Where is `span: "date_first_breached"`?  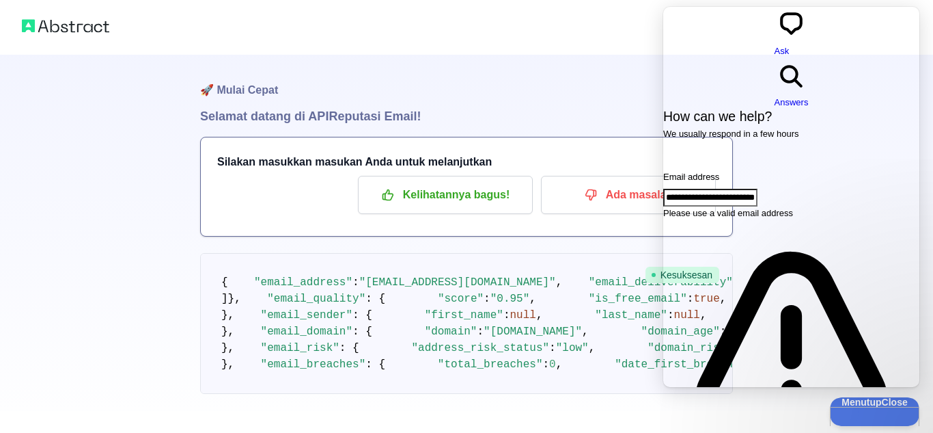
span: "date_first_breached" is located at coordinates (684, 364).